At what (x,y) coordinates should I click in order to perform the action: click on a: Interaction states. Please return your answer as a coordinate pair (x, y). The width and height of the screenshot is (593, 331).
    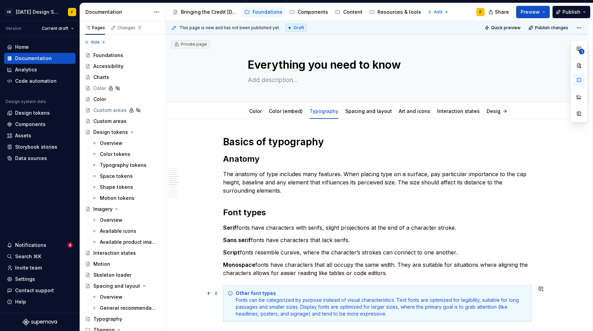
    Looking at the image, I should click on (123, 253).